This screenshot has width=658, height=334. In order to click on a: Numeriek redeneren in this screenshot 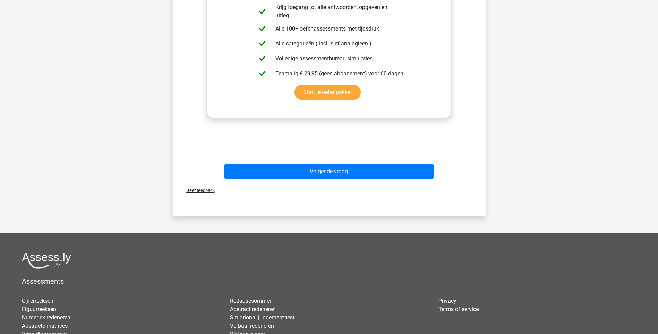, I will do `click(46, 317)`.